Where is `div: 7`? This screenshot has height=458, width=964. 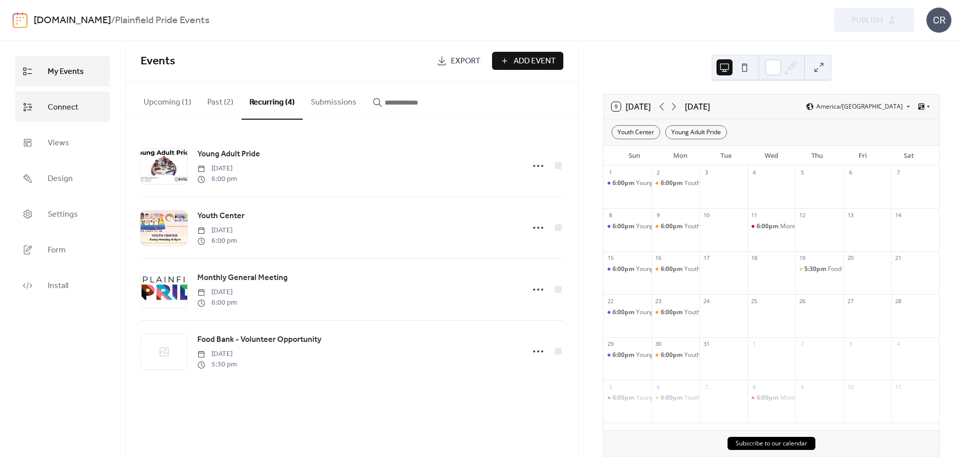
div: 7 is located at coordinates (898, 172).